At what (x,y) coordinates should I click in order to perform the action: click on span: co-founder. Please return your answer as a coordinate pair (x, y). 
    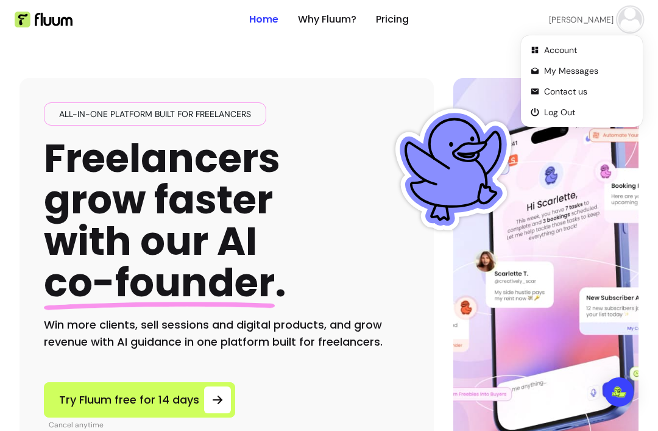
    Looking at the image, I should click on (159, 282).